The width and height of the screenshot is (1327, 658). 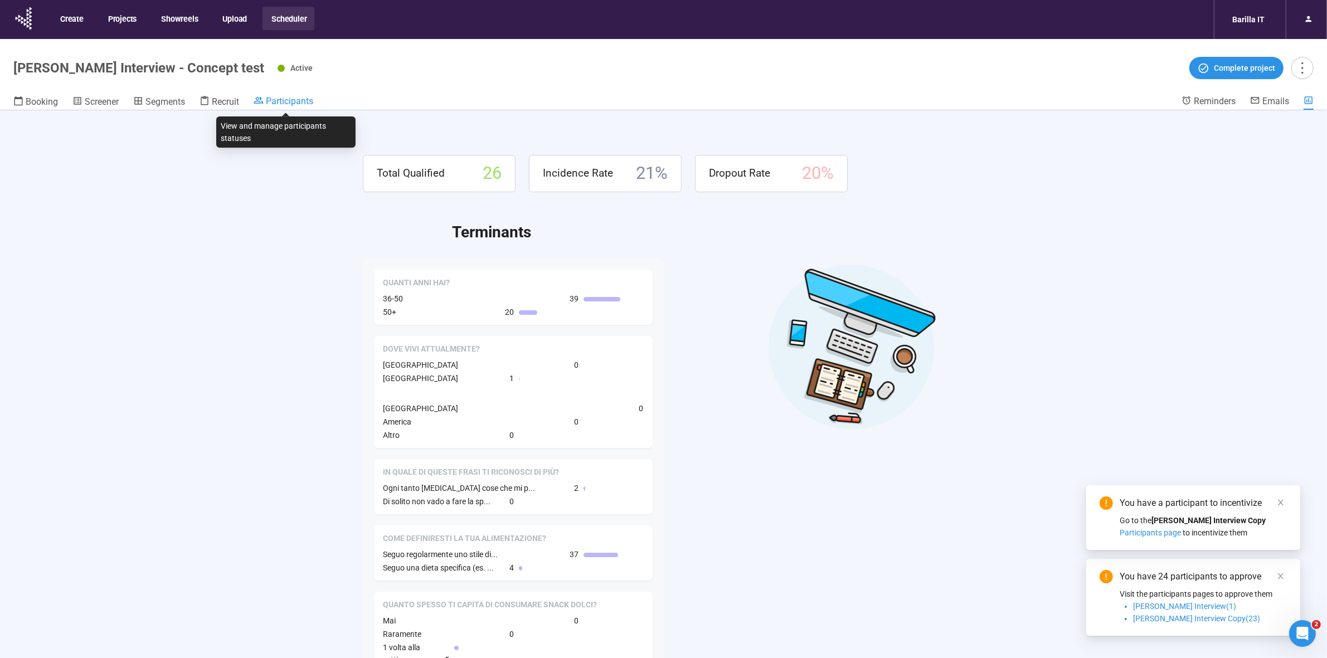 I want to click on span: Participants page, so click(x=1150, y=533).